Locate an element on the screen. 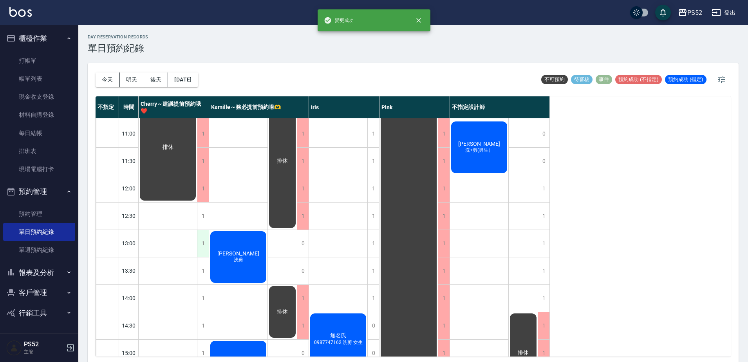 The height and width of the screenshot is (362, 748). button: 明天 is located at coordinates (132, 79).